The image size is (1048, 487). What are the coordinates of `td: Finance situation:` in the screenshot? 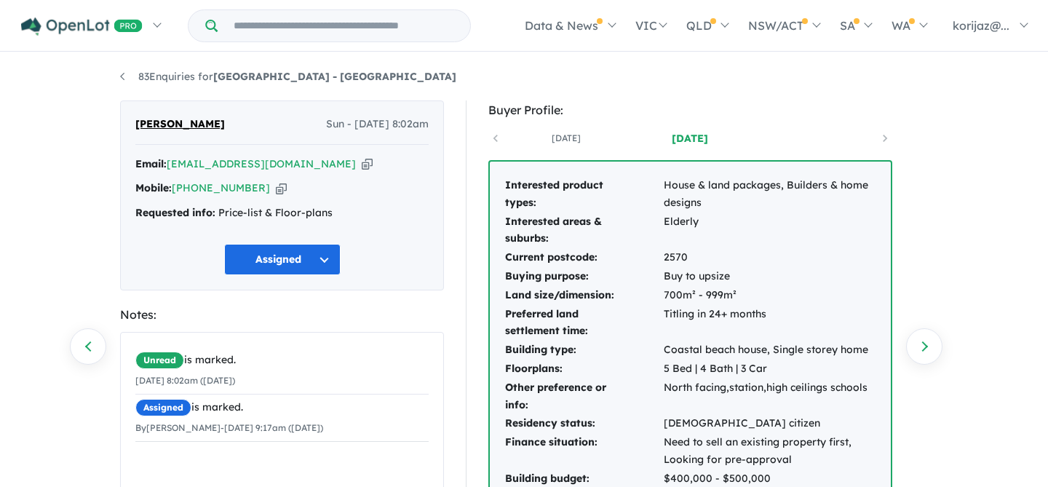 It's located at (584, 451).